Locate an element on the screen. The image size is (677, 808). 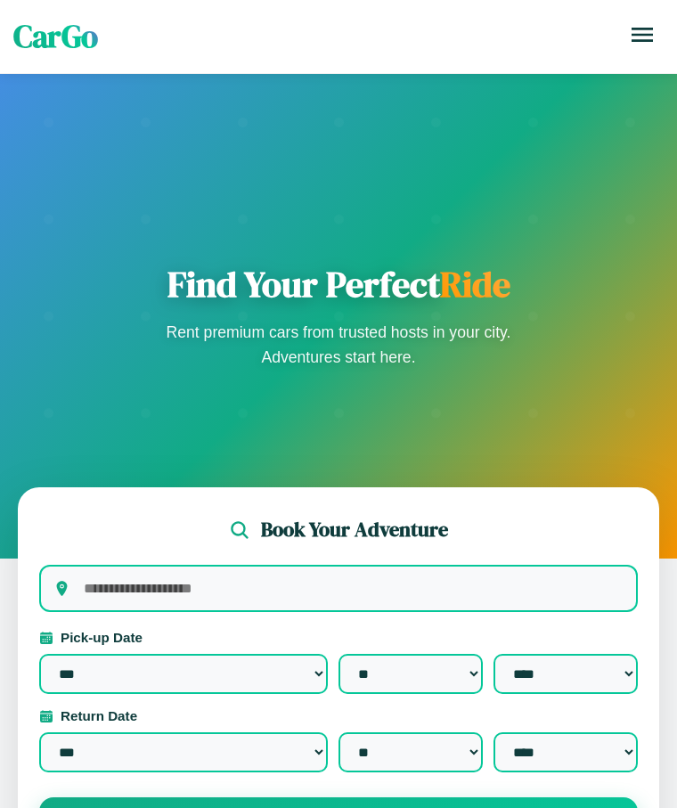
span: Ride is located at coordinates (475, 284).